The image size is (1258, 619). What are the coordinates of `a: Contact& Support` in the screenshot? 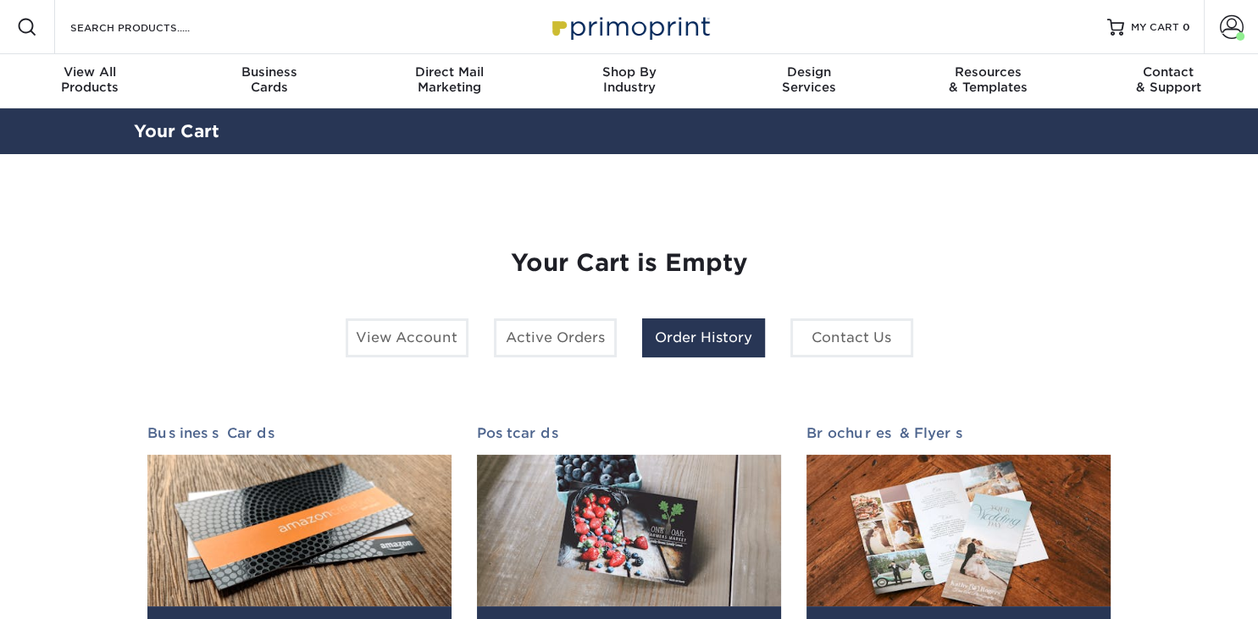 It's located at (1168, 81).